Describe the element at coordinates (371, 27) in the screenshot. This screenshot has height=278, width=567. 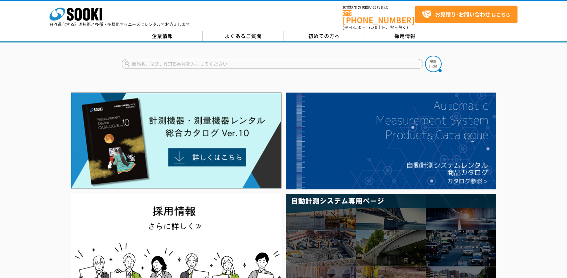
I see `span: 17:30` at that location.